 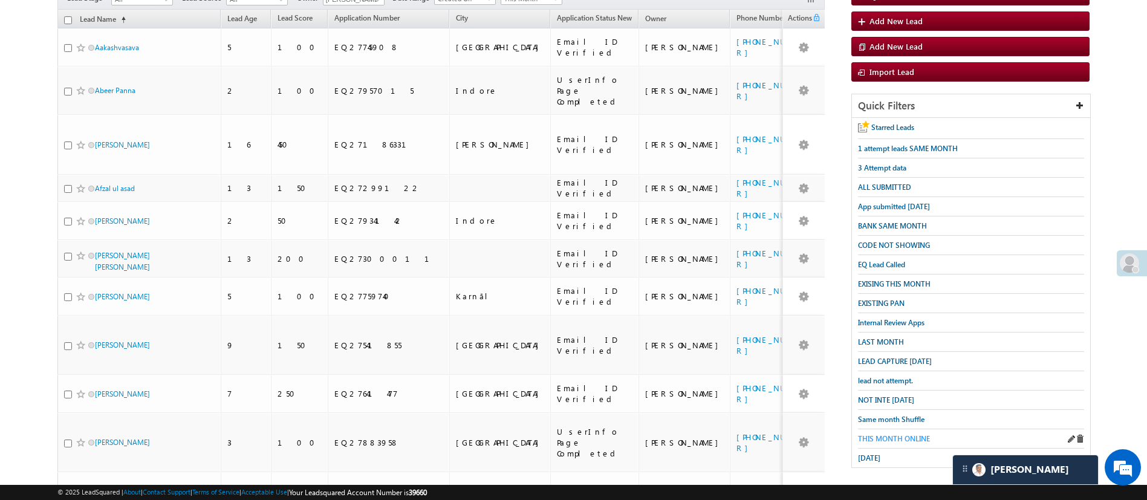 I want to click on a: Aakashvasava, so click(x=117, y=47).